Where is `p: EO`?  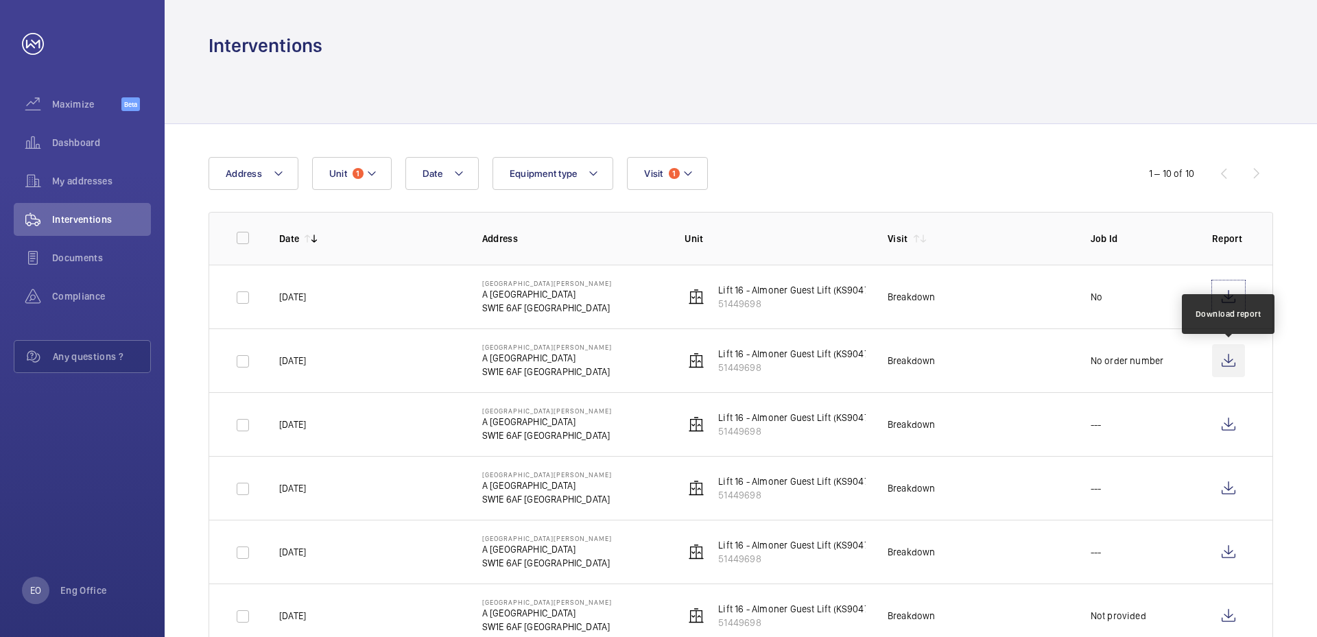 p: EO is located at coordinates (36, 591).